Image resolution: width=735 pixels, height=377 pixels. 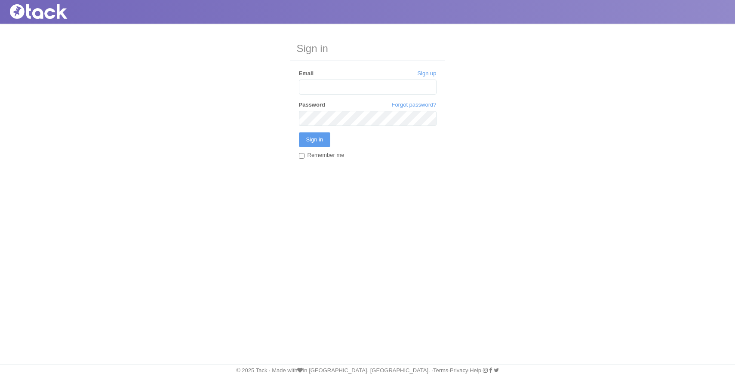 What do you see at coordinates (414, 105) in the screenshot?
I see `a: Forgot password?` at bounding box center [414, 105].